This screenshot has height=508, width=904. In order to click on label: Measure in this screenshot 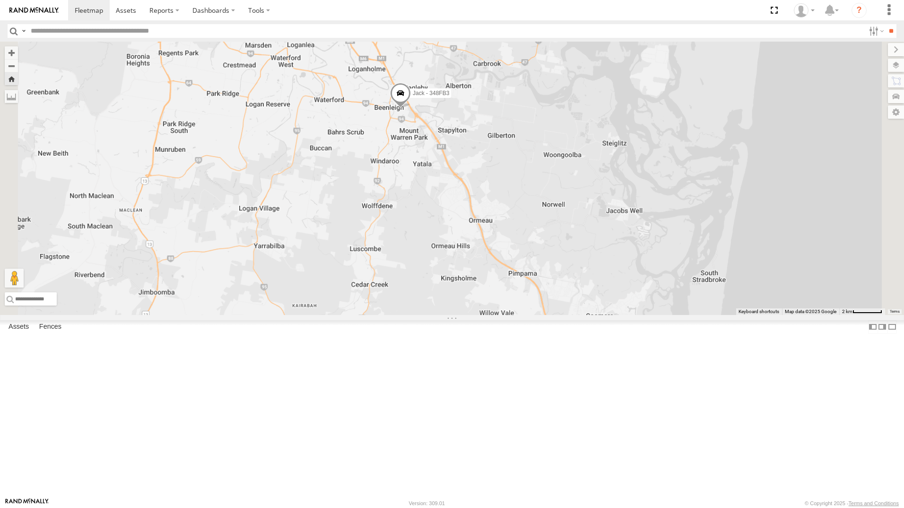, I will do `click(11, 96)`.